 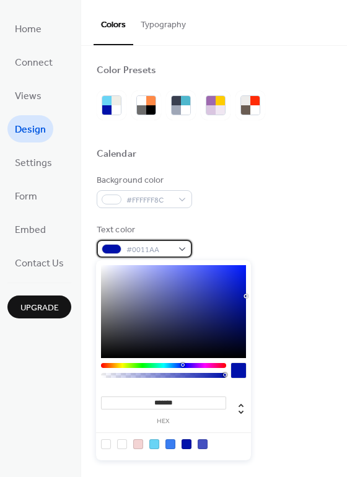 What do you see at coordinates (28, 97) in the screenshot?
I see `span: Views` at bounding box center [28, 97].